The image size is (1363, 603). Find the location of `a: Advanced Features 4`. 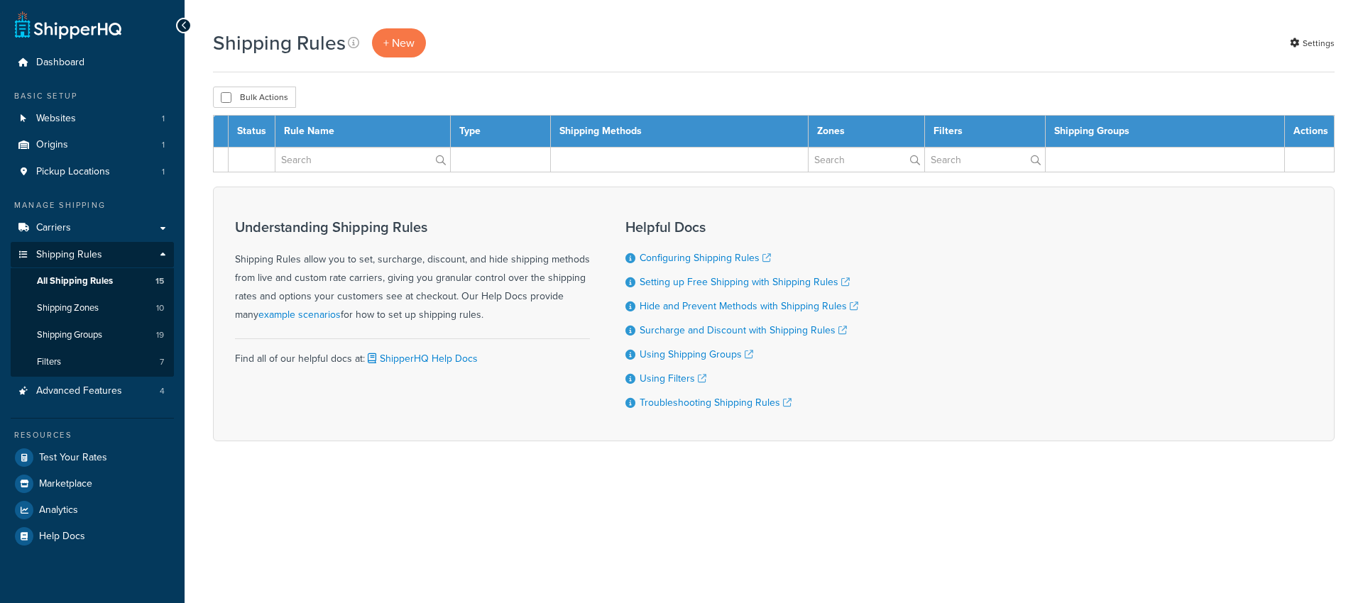

a: Advanced Features 4 is located at coordinates (92, 391).